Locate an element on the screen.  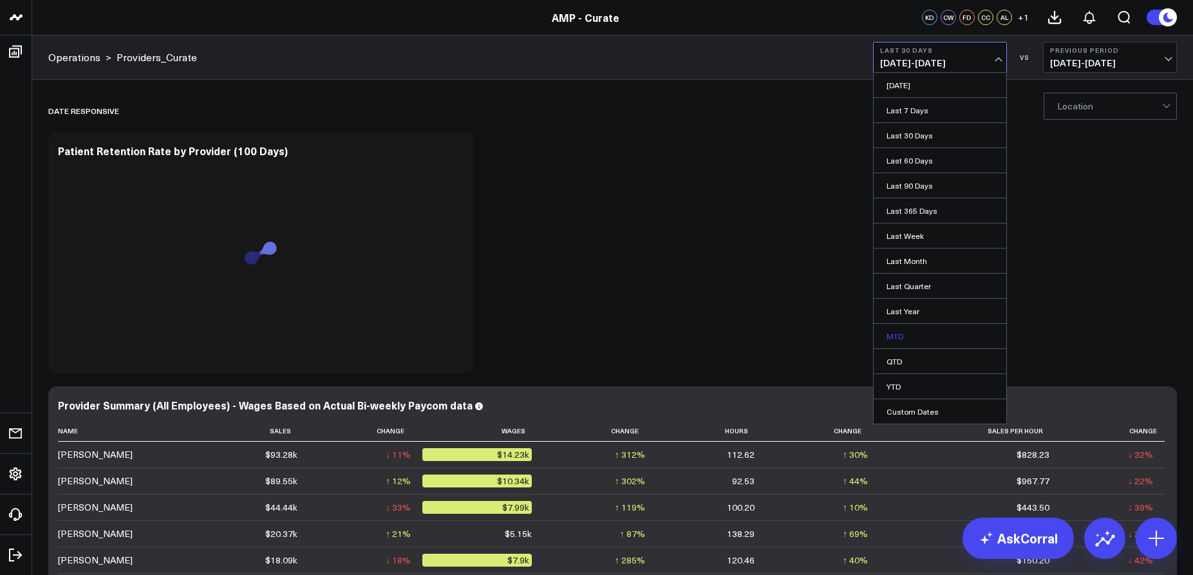
div: ↓ 42% is located at coordinates (1140, 560).